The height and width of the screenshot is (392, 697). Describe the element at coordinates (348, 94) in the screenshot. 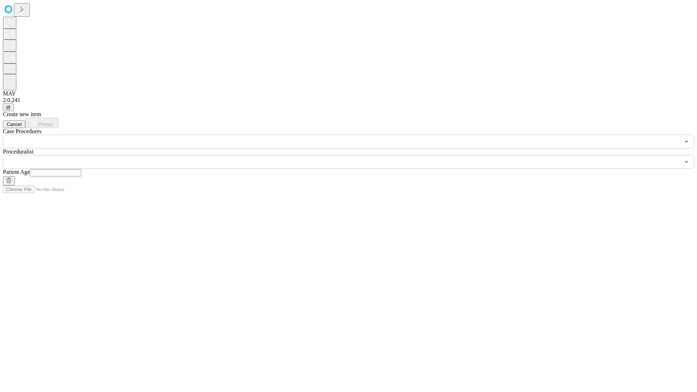

I see `div: MAY` at that location.